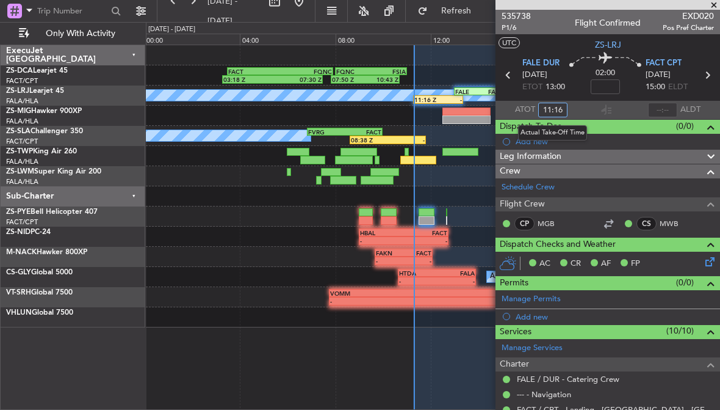 This screenshot has width=720, height=410. I want to click on span: ZS-TWP, so click(20, 151).